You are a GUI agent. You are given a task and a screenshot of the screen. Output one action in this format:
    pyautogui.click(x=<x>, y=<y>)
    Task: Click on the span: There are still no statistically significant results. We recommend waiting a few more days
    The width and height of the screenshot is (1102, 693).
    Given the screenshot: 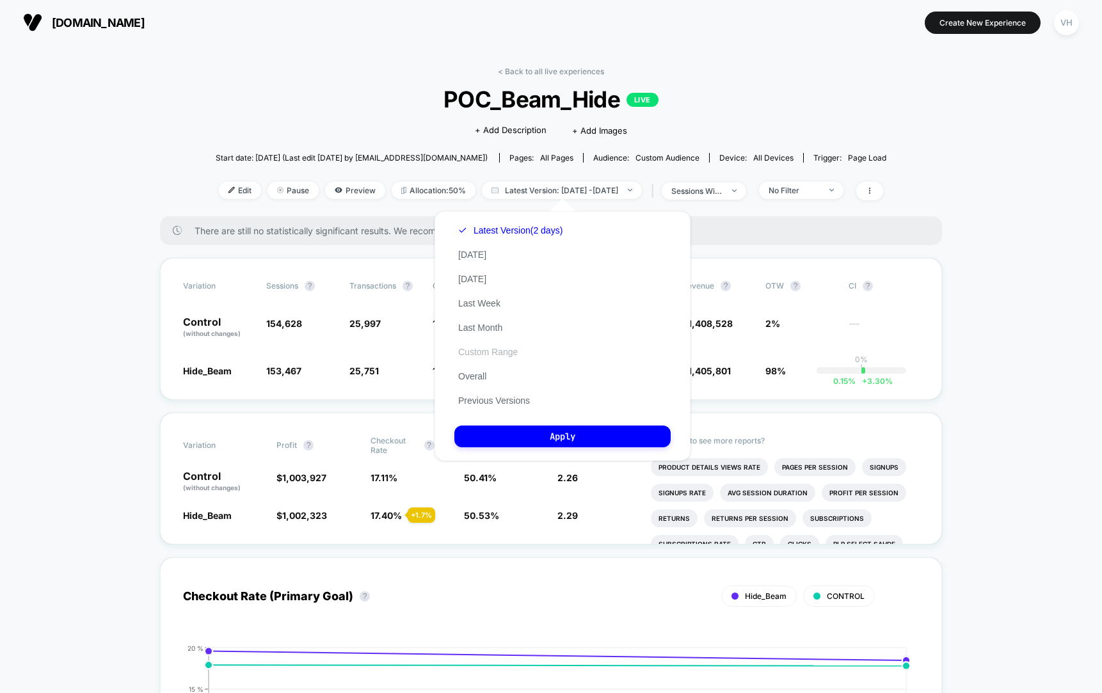 What is the action you would take?
    pyautogui.click(x=556, y=230)
    